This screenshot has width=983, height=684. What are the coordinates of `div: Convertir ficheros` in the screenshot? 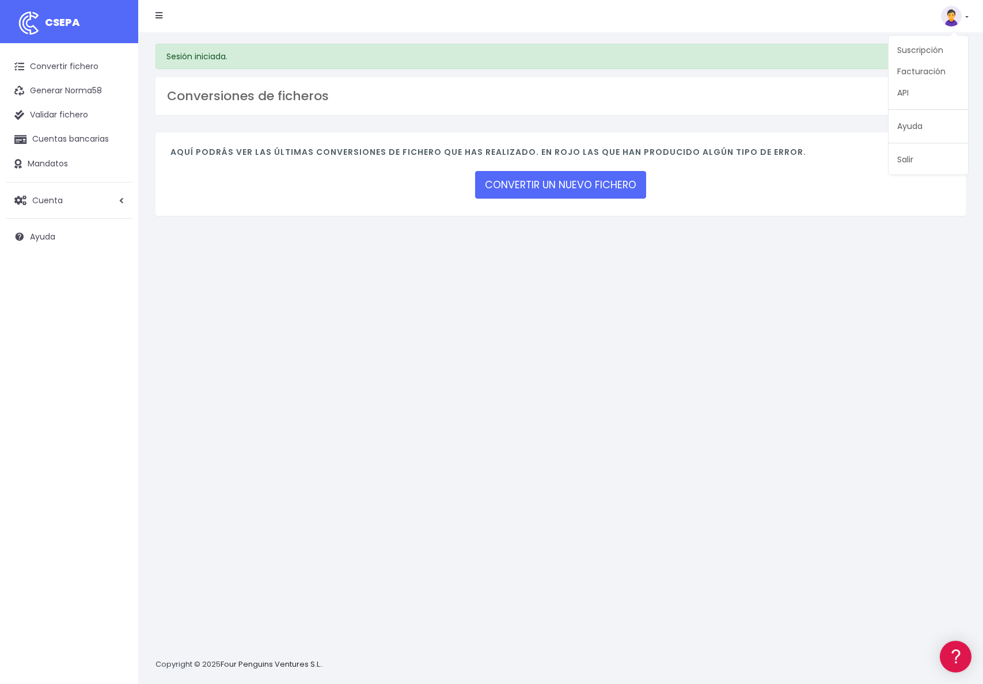 It's located at (115, 132).